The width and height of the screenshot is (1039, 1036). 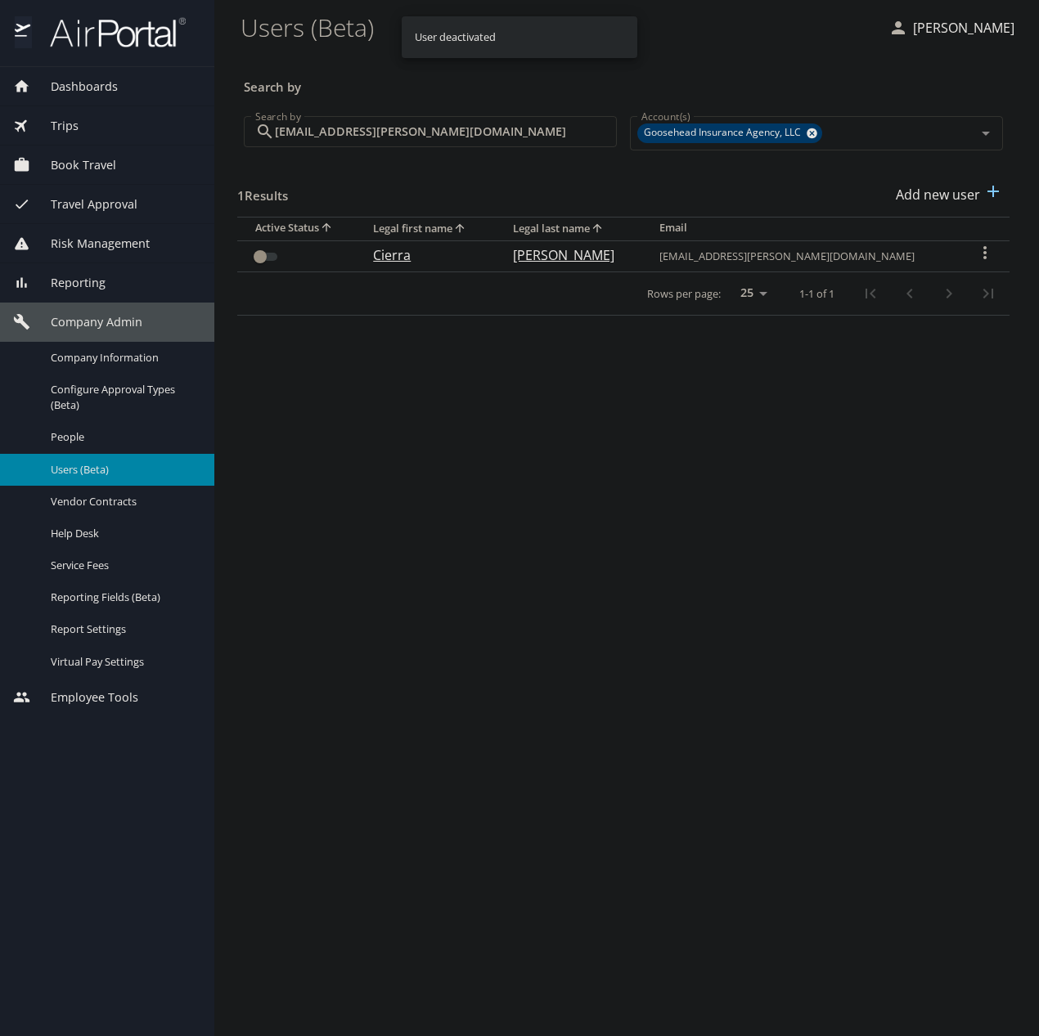 I want to click on span: Reporting Fields (Beta), so click(x=123, y=597).